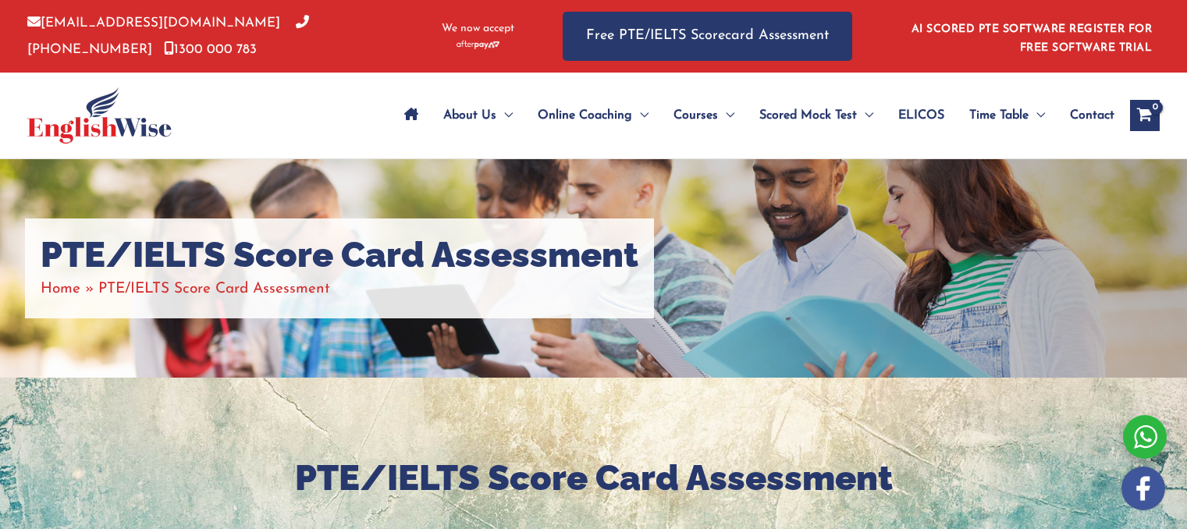 This screenshot has width=1187, height=529. Describe the element at coordinates (707, 36) in the screenshot. I see `a: Free PTE/IELTS Scorecard Assessment` at that location.